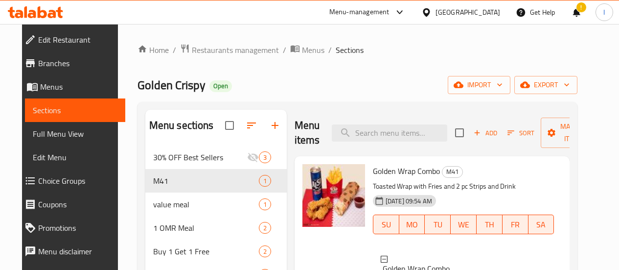 The width and height of the screenshot is (619, 270). What do you see at coordinates (78, 251) in the screenshot?
I see `span: Menu disclaimer` at bounding box center [78, 251].